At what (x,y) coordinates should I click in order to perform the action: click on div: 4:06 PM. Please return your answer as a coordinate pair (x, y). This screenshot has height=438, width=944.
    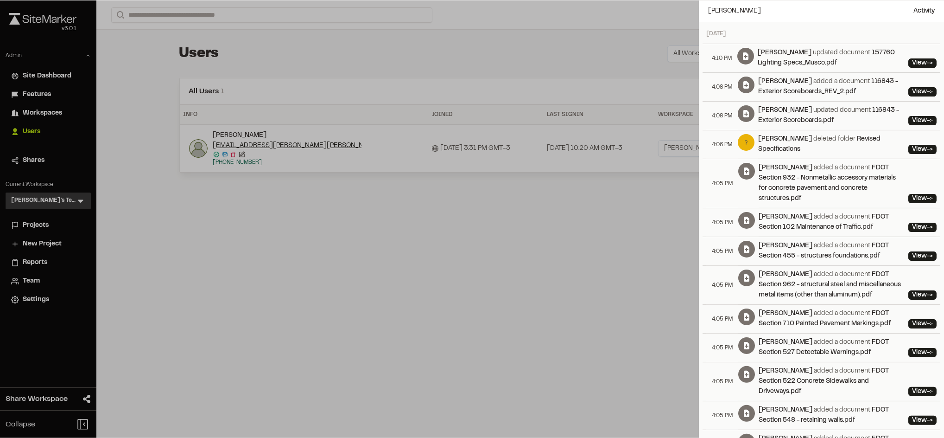
    Looking at the image, I should click on (722, 144).